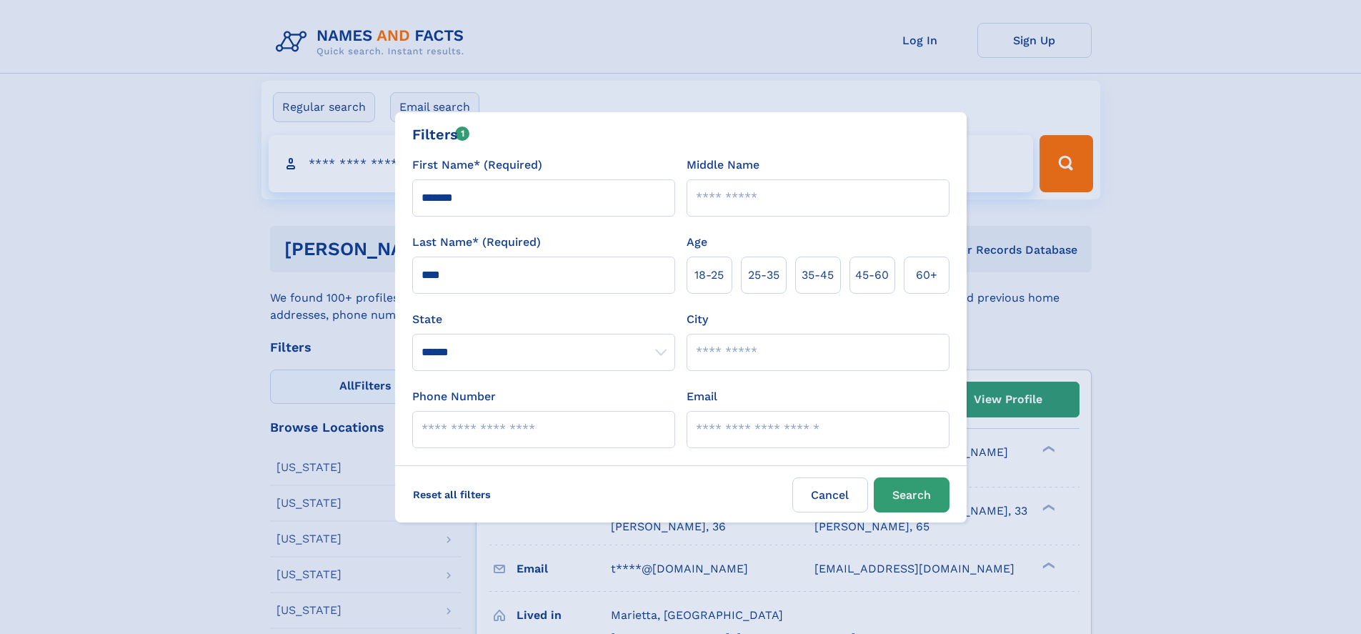  What do you see at coordinates (830, 494) in the screenshot?
I see `label: Cancel` at bounding box center [830, 494].